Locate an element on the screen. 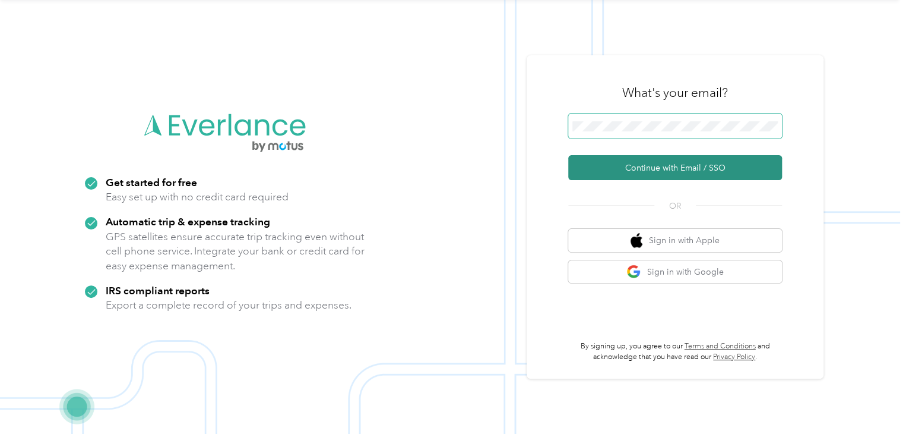 The image size is (906, 434). img: apple logo is located at coordinates (637, 240).